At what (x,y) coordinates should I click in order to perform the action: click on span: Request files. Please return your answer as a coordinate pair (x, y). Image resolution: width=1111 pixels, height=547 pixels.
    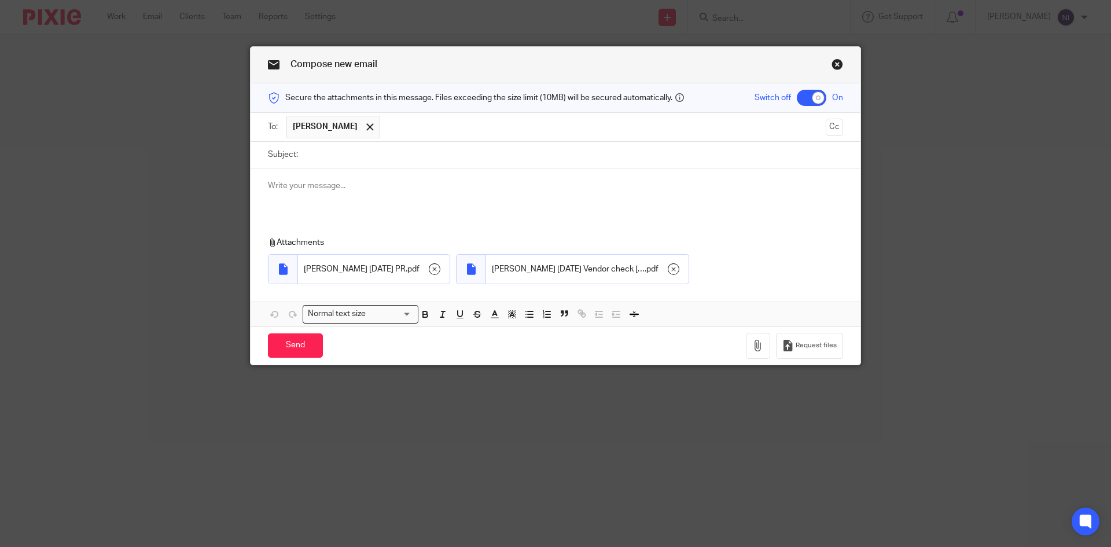
    Looking at the image, I should click on (816, 345).